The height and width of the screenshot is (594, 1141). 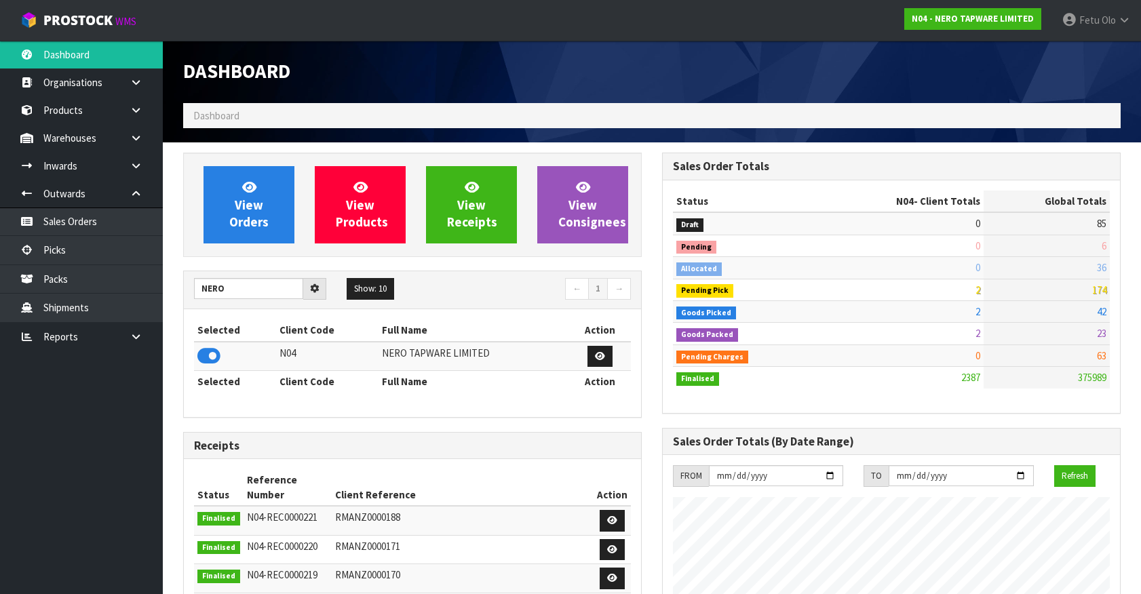 I want to click on span: RMANZ0000188, so click(x=368, y=517).